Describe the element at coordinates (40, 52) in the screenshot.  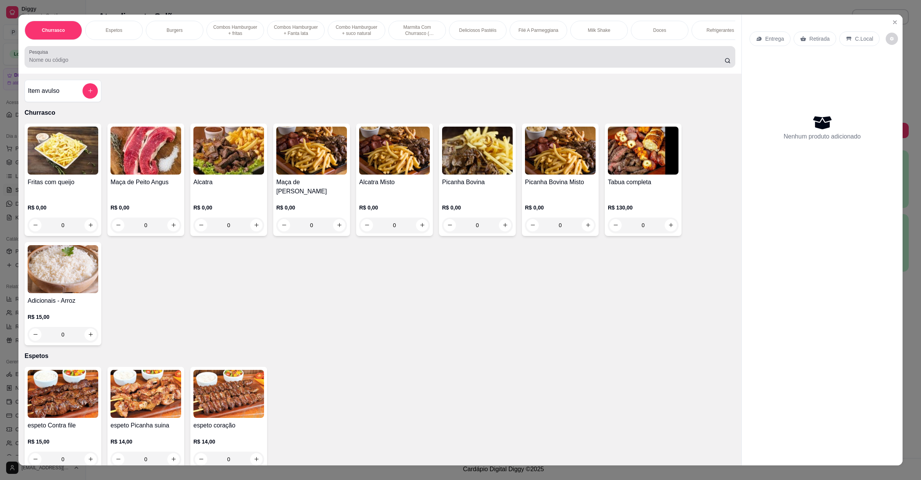
I see `label: Pesquisa` at that location.